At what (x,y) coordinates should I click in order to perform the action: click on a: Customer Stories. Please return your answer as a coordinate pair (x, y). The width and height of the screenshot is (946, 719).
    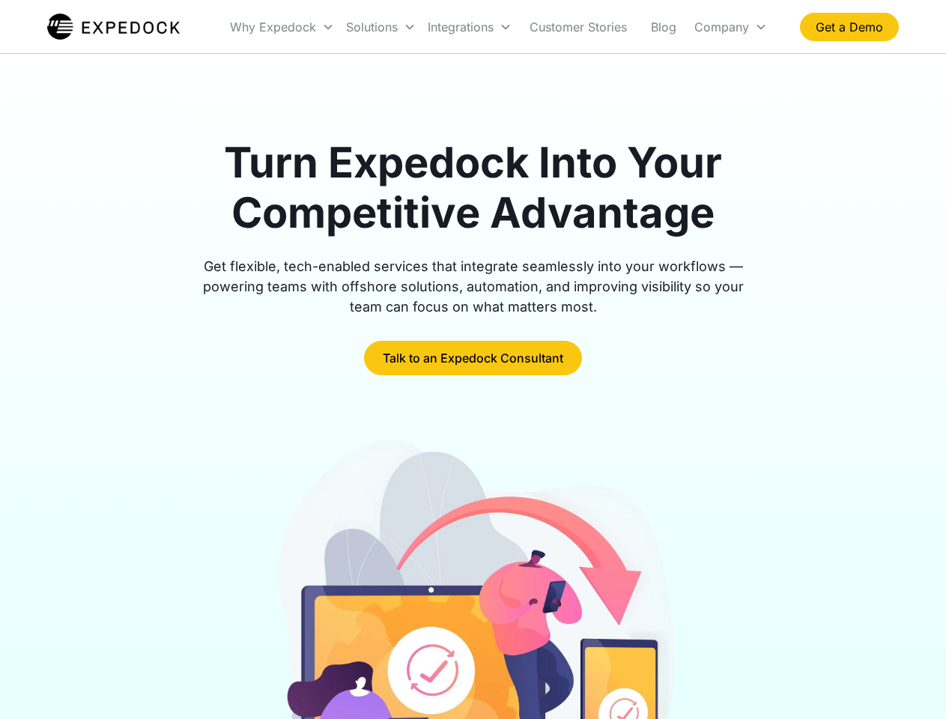
    Looking at the image, I should click on (578, 27).